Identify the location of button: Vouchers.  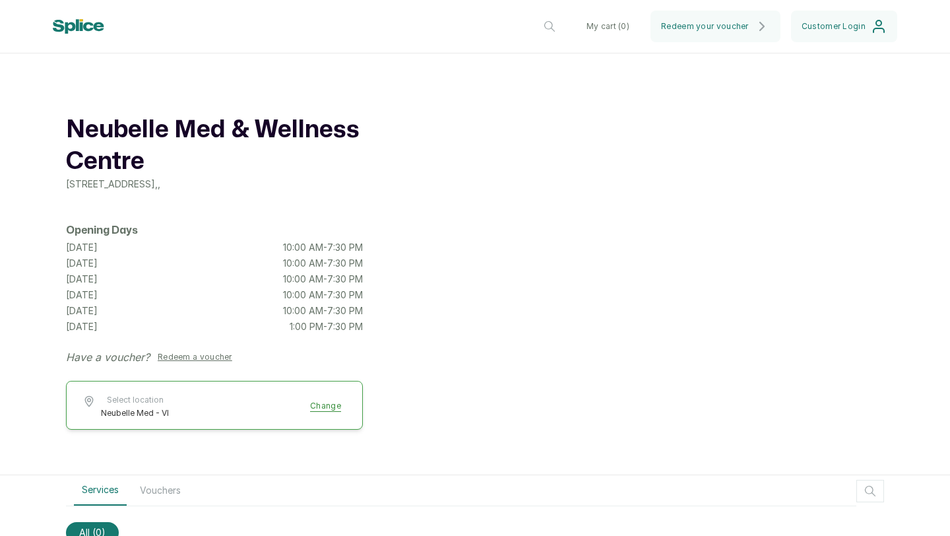
(160, 490).